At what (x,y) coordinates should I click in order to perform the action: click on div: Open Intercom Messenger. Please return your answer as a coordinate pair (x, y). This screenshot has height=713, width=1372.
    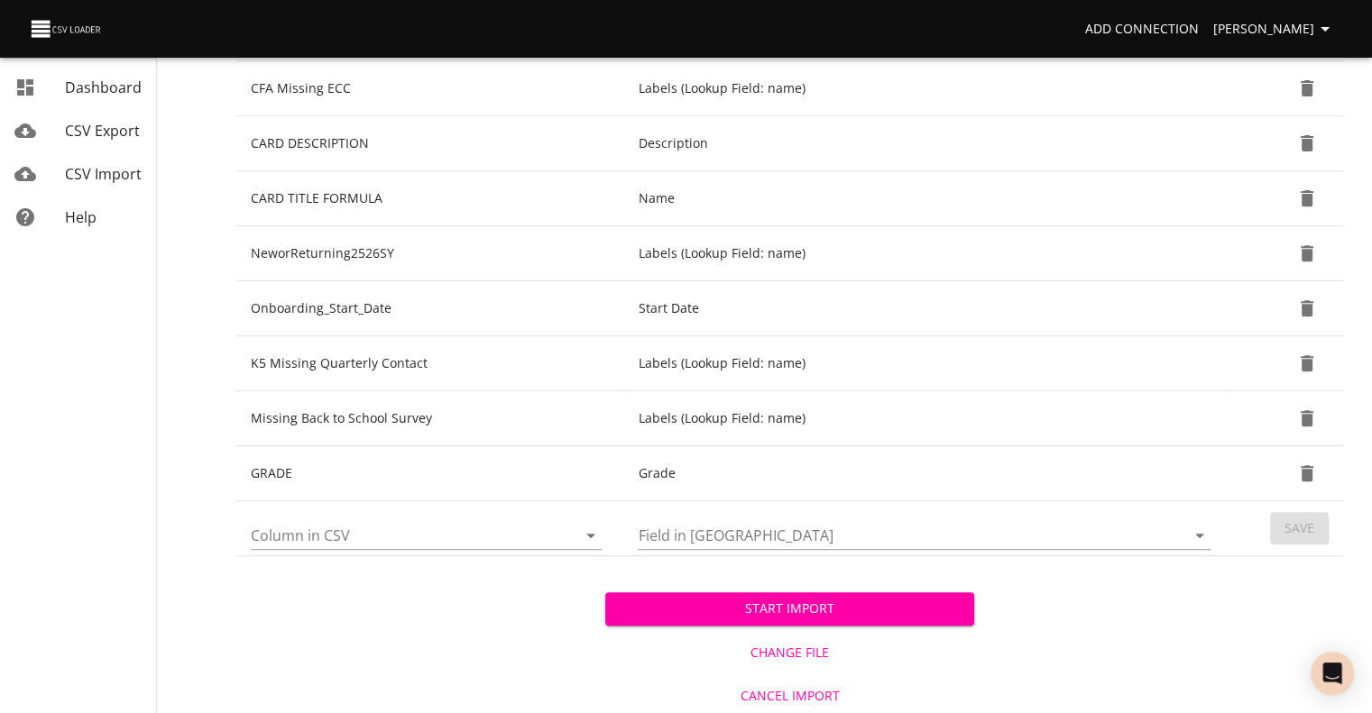
    Looking at the image, I should click on (1332, 674).